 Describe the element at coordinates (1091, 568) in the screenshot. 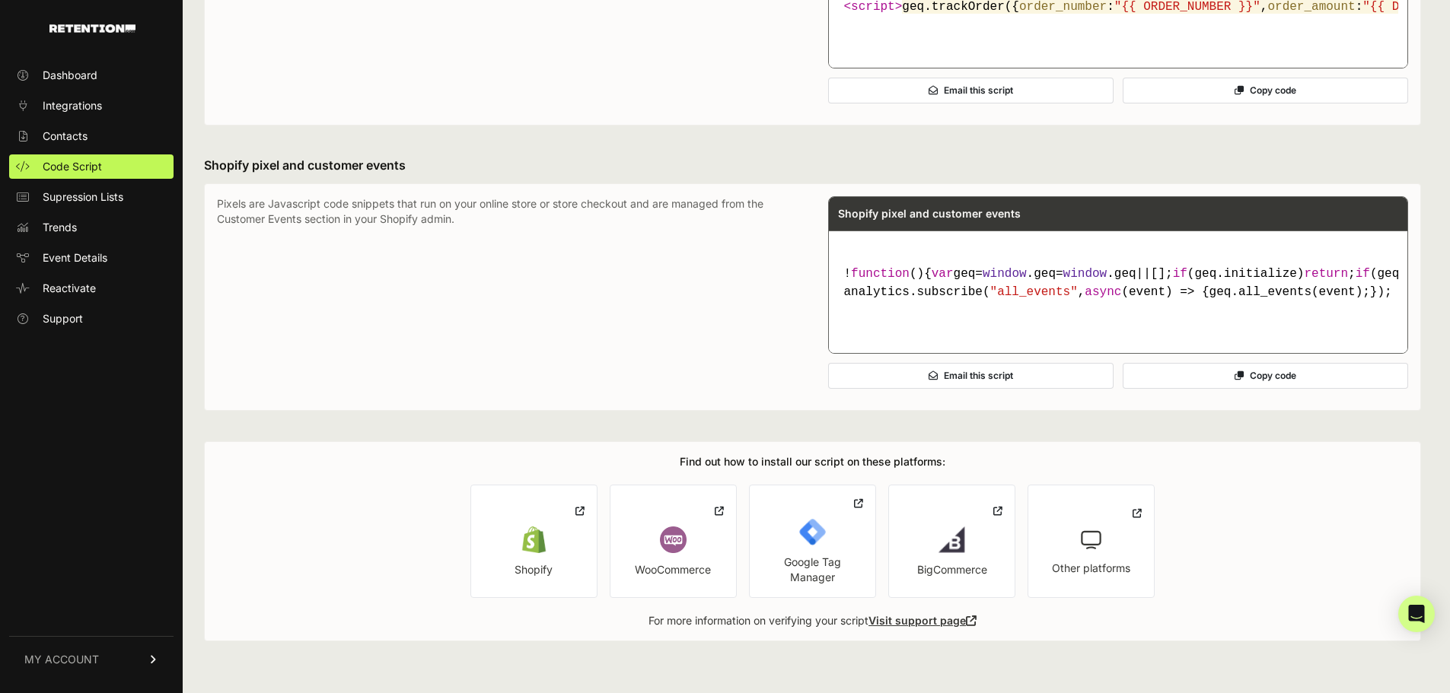

I see `div: Other platforms` at that location.